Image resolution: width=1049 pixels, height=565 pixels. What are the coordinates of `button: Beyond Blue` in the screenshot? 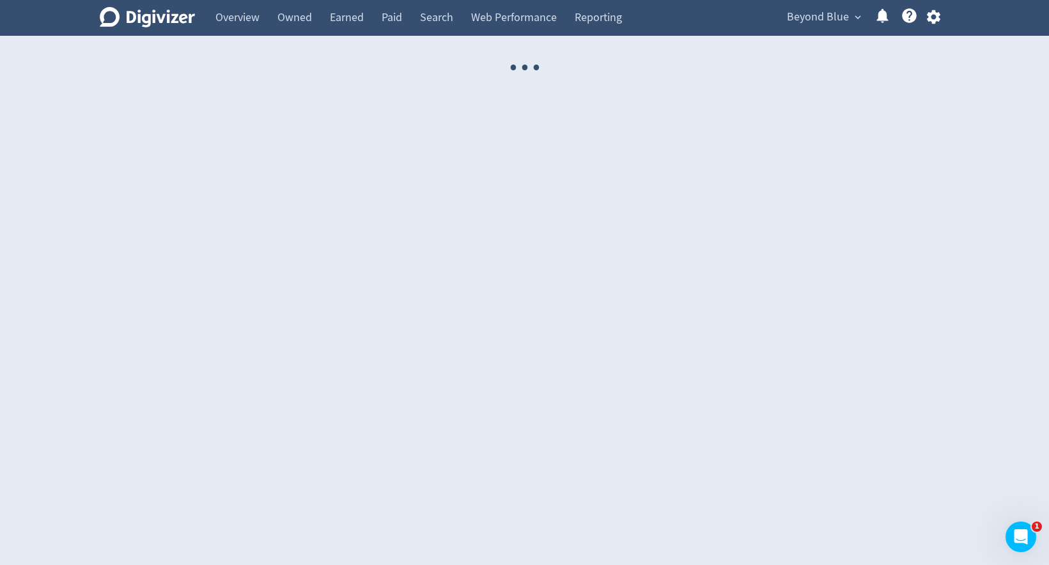 It's located at (824, 17).